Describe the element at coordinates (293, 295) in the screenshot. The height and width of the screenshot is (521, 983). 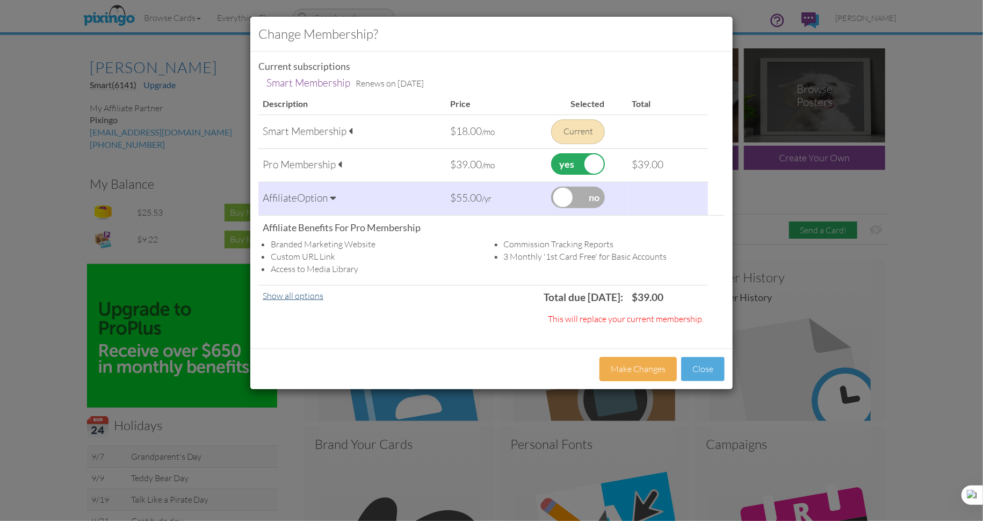
I see `a: Show all options` at that location.